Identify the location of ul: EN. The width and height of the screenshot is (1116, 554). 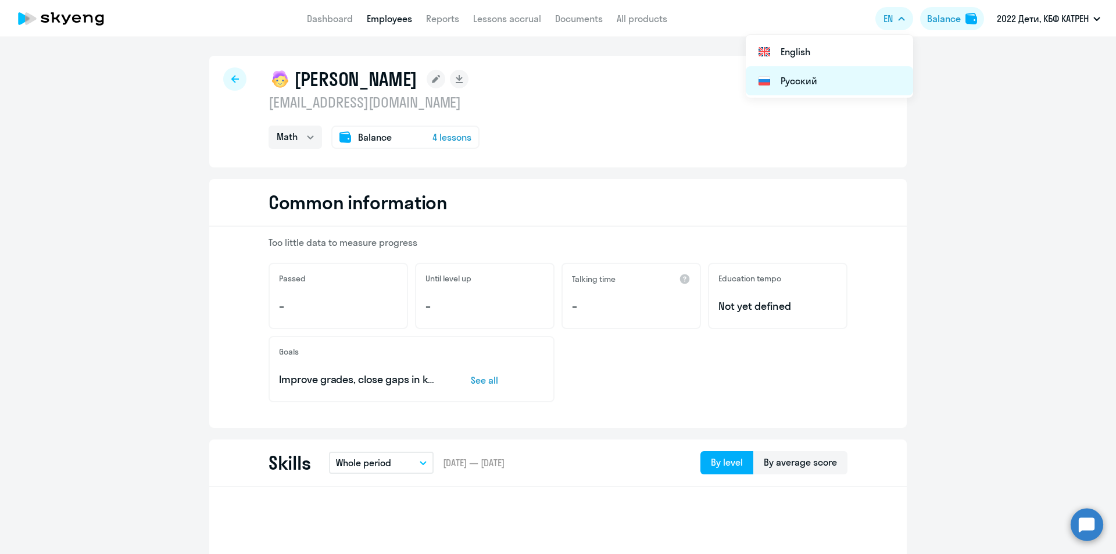
(830, 66).